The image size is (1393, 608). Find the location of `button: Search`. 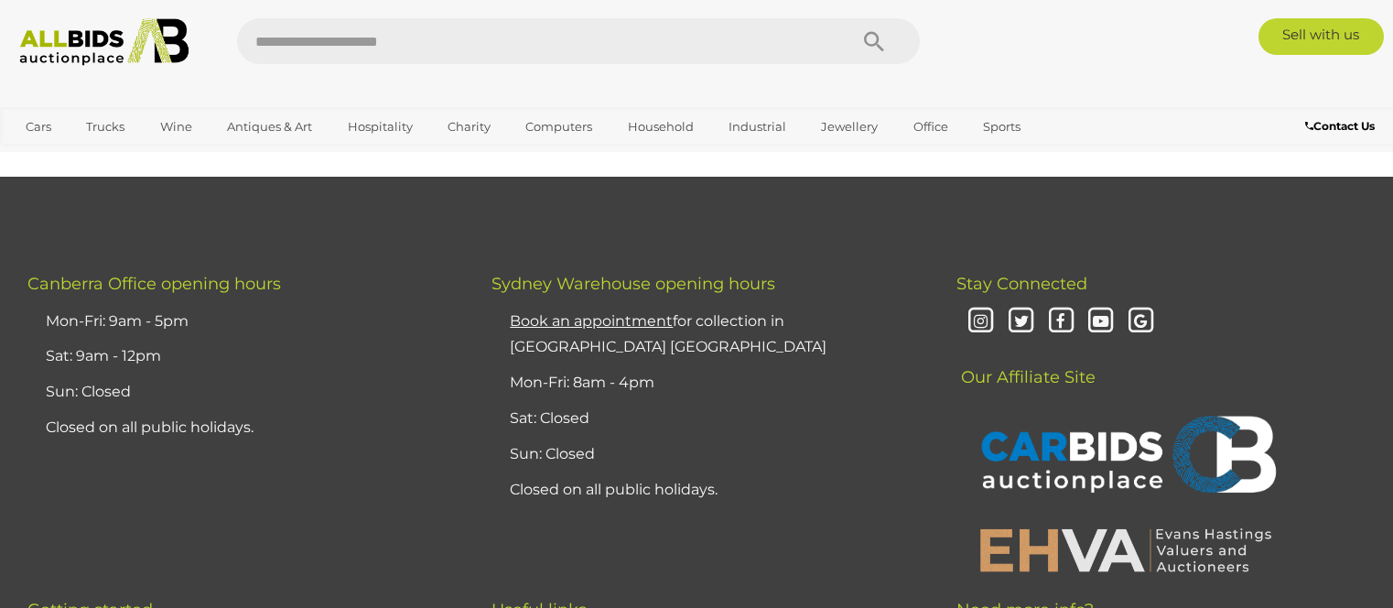

button: Search is located at coordinates (874, 41).